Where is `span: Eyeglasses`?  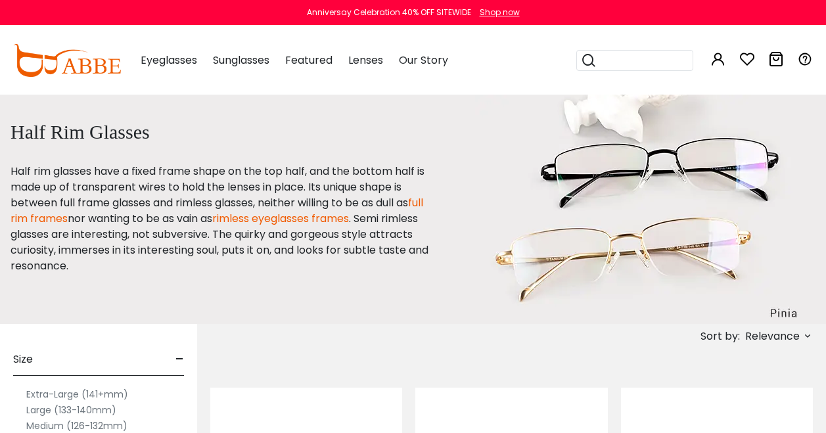 span: Eyeglasses is located at coordinates (169, 60).